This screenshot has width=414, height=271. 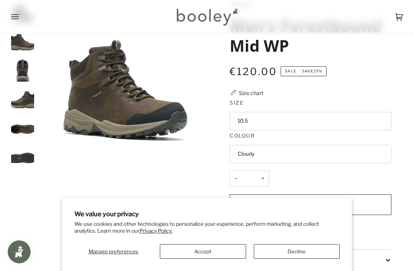 I want to click on input: Quantity, so click(x=249, y=178).